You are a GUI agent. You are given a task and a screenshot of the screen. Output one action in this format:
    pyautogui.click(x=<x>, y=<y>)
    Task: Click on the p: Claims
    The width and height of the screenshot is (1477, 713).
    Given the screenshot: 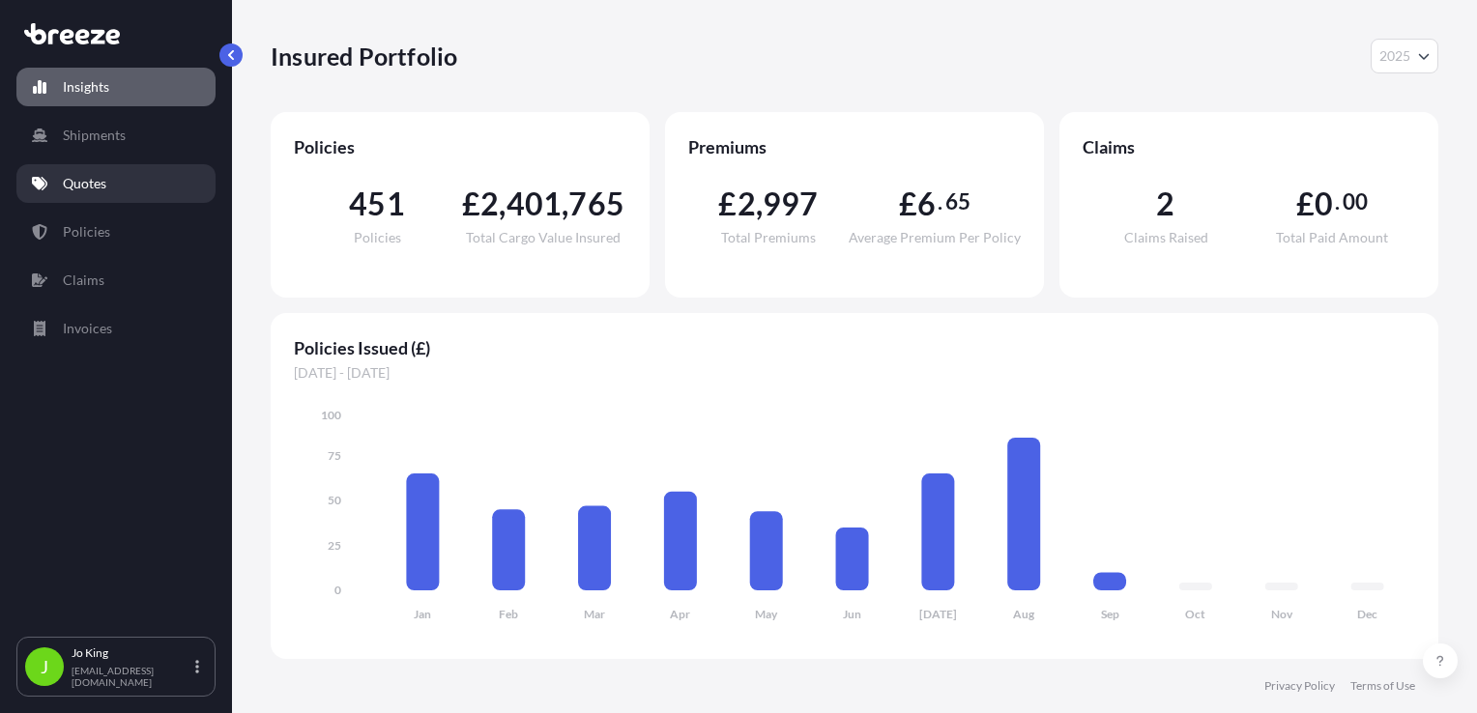 What is the action you would take?
    pyautogui.click(x=83, y=280)
    